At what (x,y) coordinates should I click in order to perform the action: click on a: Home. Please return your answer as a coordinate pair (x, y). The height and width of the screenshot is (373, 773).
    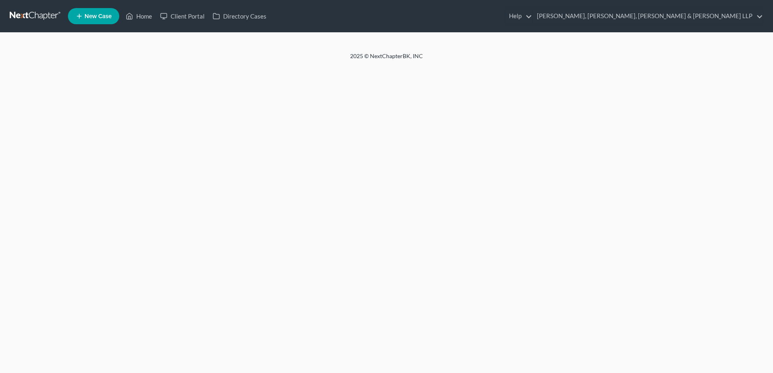
    Looking at the image, I should click on (139, 16).